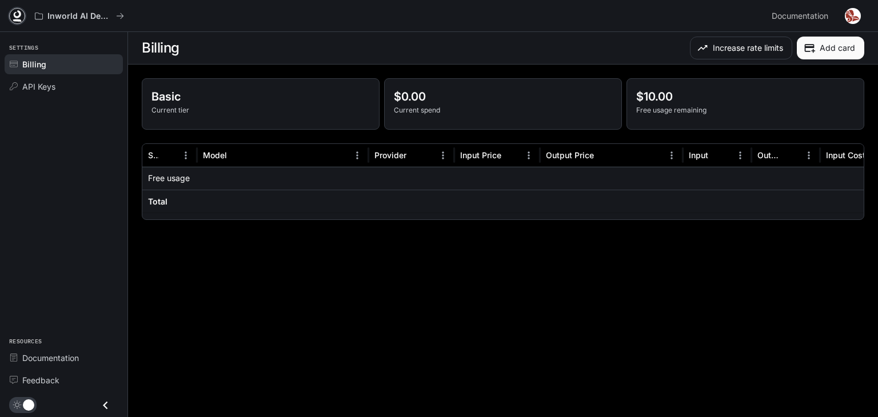  What do you see at coordinates (746, 97) in the screenshot?
I see `p: $10.00` at bounding box center [746, 97].